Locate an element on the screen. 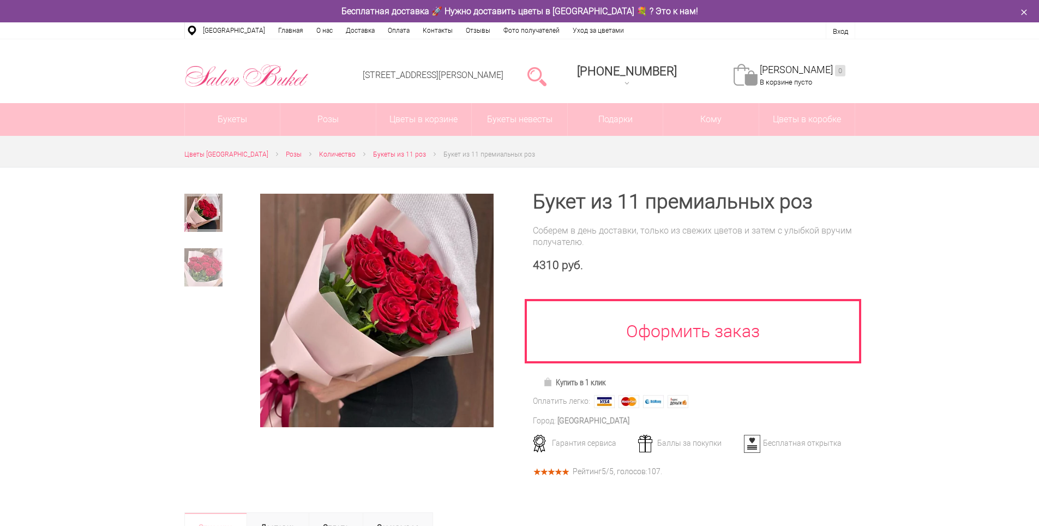  ins: 0 is located at coordinates (840, 70).